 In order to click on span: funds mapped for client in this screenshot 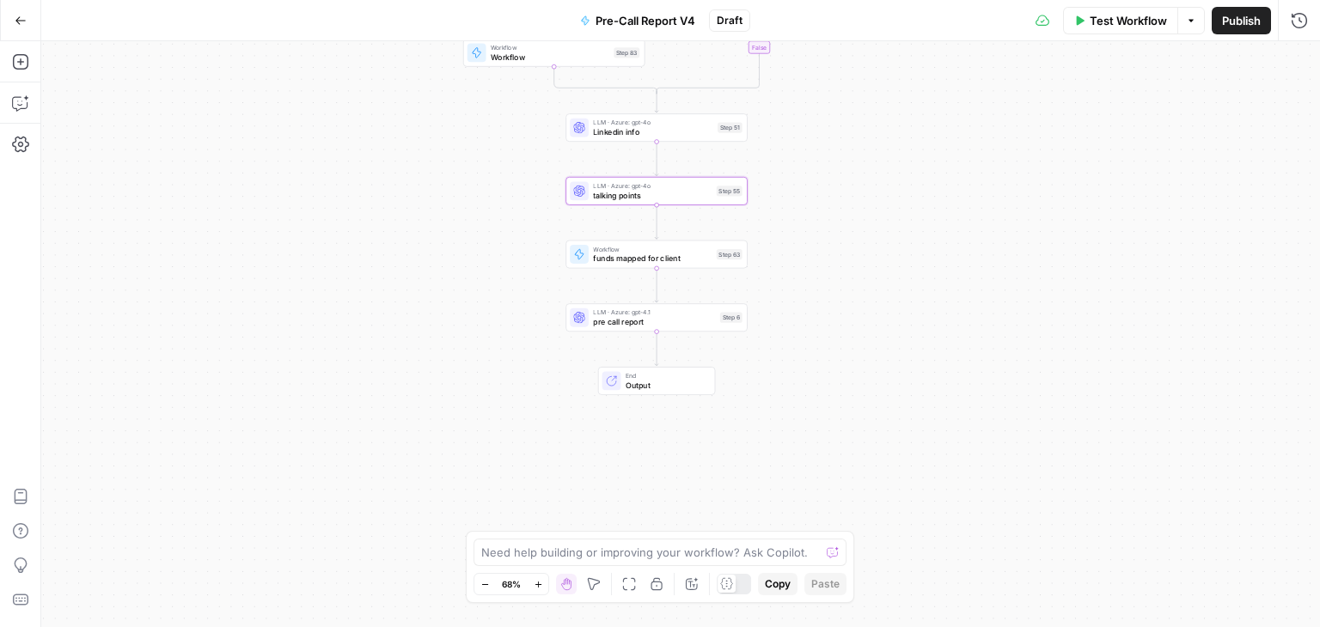, I will do `click(652, 259)`.